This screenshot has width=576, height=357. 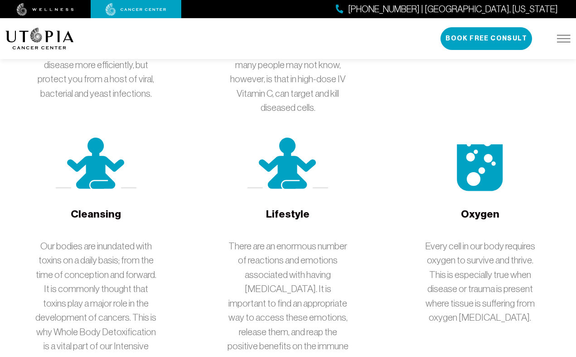 What do you see at coordinates (96, 164) in the screenshot?
I see `img: Cleansing` at bounding box center [96, 164].